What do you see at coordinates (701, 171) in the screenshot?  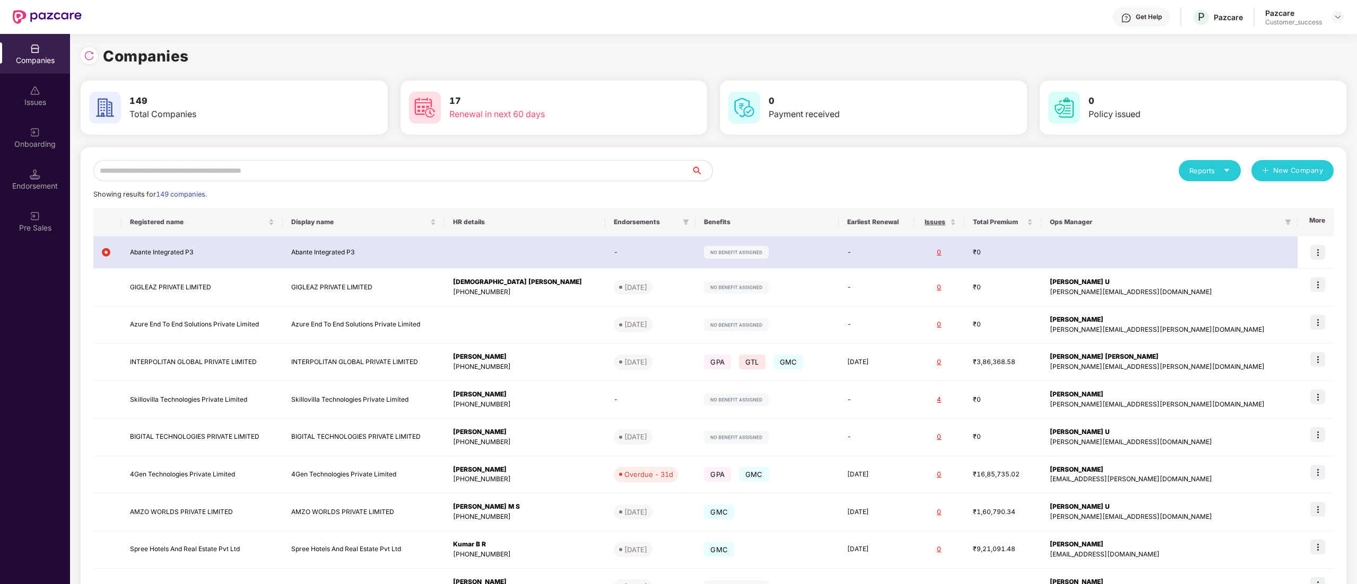 I see `span: search` at bounding box center [701, 171].